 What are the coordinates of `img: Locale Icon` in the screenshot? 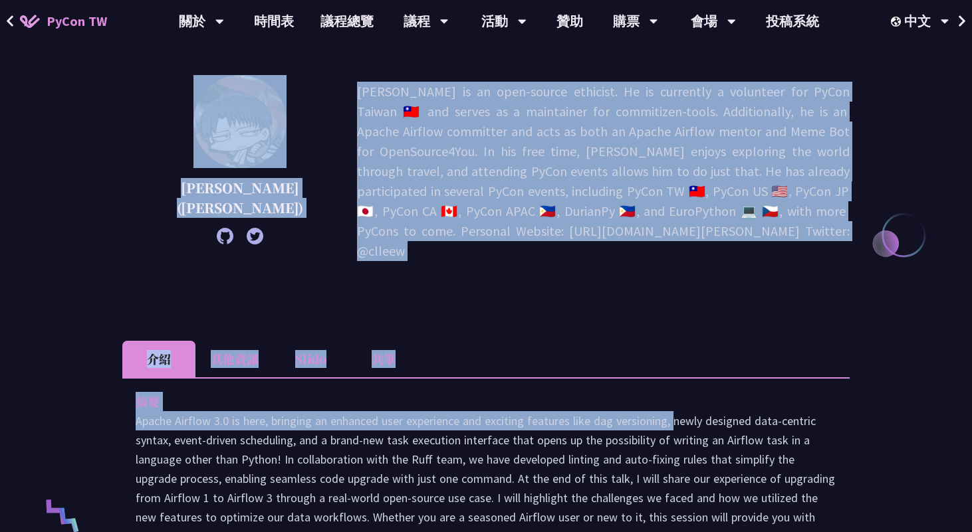 It's located at (897, 21).